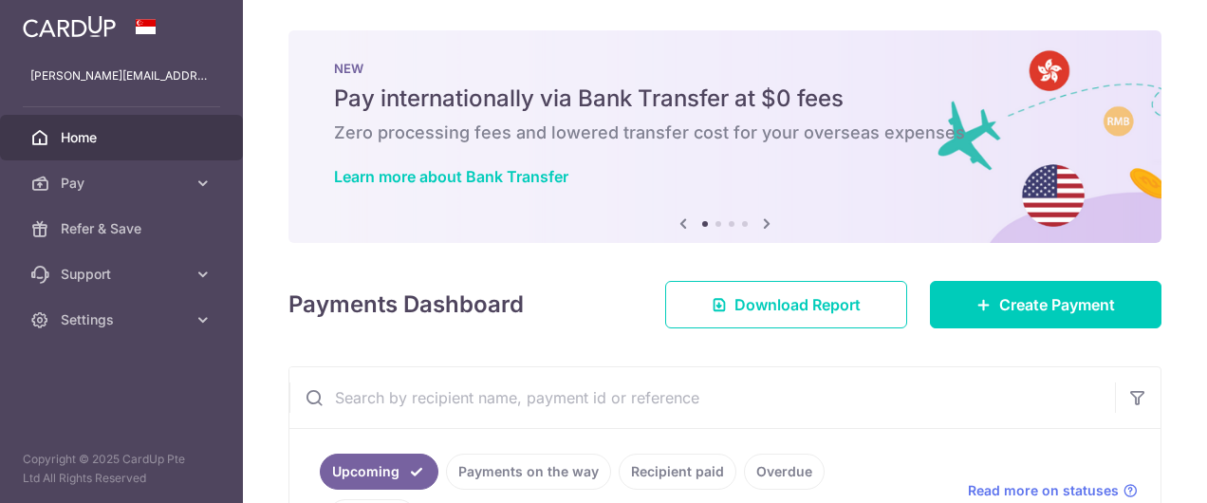 The image size is (1207, 503). Describe the element at coordinates (406, 305) in the screenshot. I see `h4: Payments Dashboard` at that location.